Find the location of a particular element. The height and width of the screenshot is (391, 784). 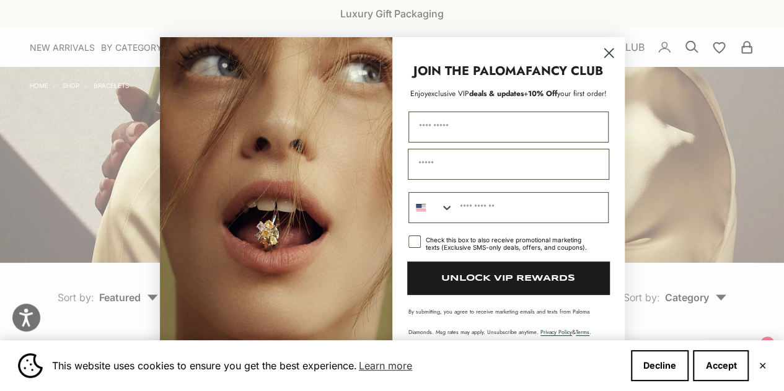

img: United States is located at coordinates (421, 207).